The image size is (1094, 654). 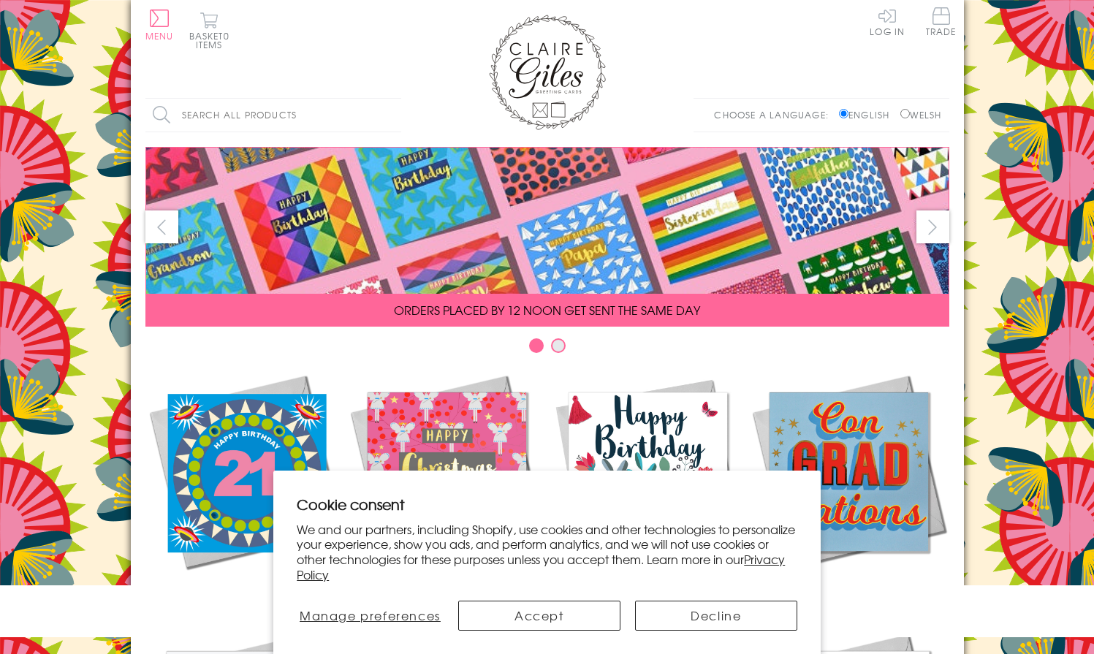 I want to click on img: Claire Giles Greetings Cards, so click(x=547, y=72).